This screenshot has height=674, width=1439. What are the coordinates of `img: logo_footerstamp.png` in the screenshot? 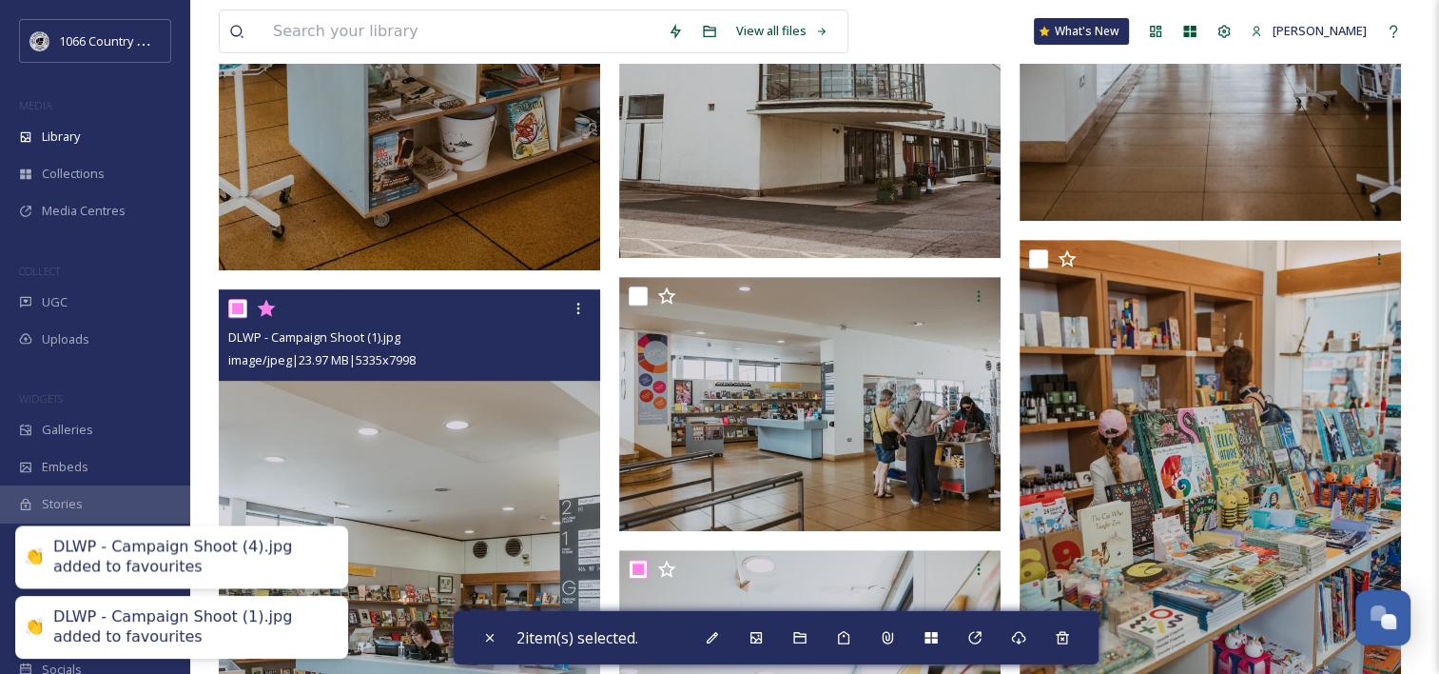 It's located at (40, 41).